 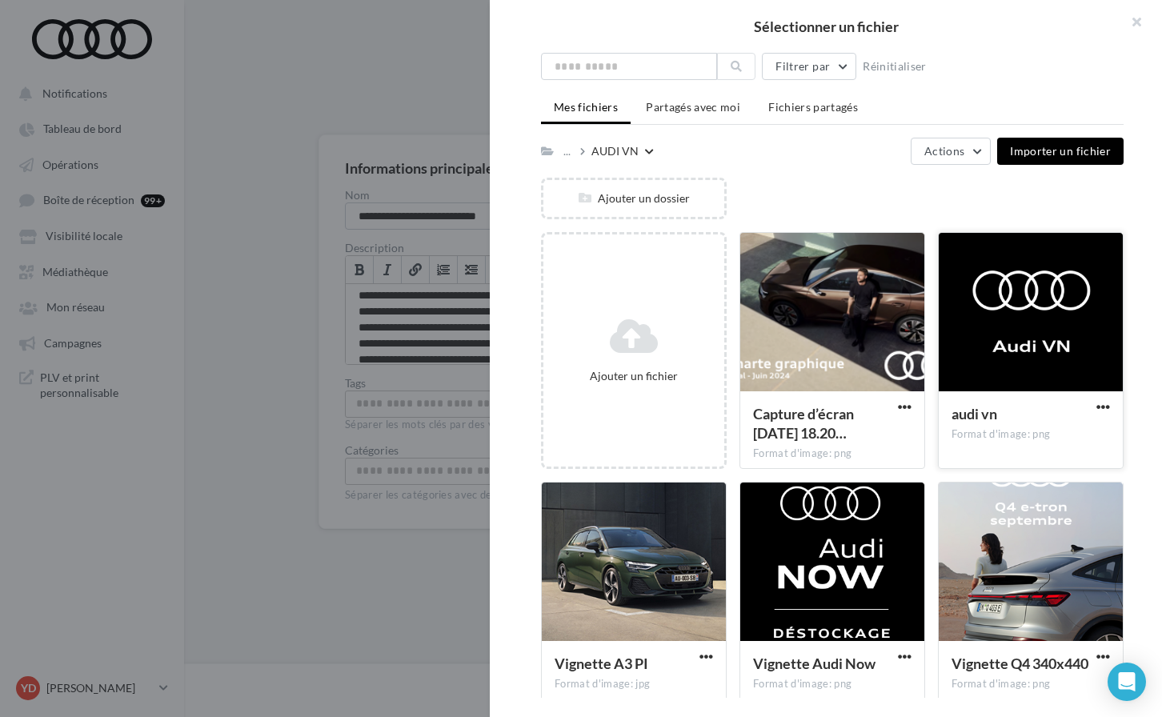 I want to click on div: Format d'image: jpg, so click(x=634, y=684).